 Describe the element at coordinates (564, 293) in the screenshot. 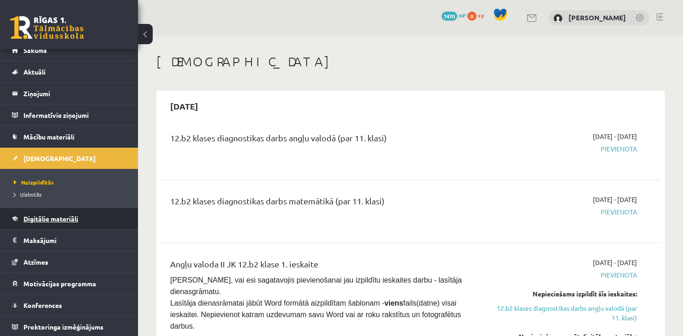

I see `div: Nepieciešams izpildīt šīs ieskaites:` at that location.